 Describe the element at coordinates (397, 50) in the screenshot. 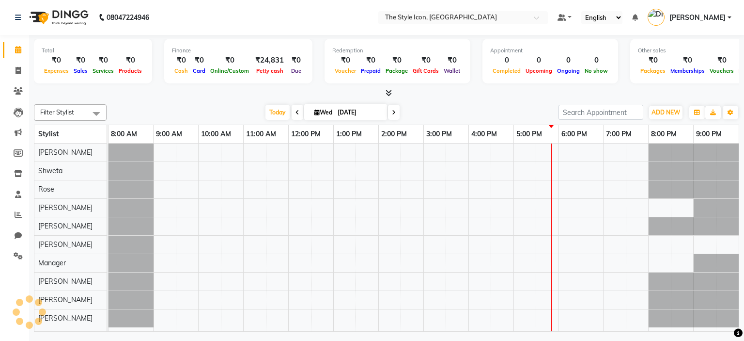

I see `div: Redemption` at that location.